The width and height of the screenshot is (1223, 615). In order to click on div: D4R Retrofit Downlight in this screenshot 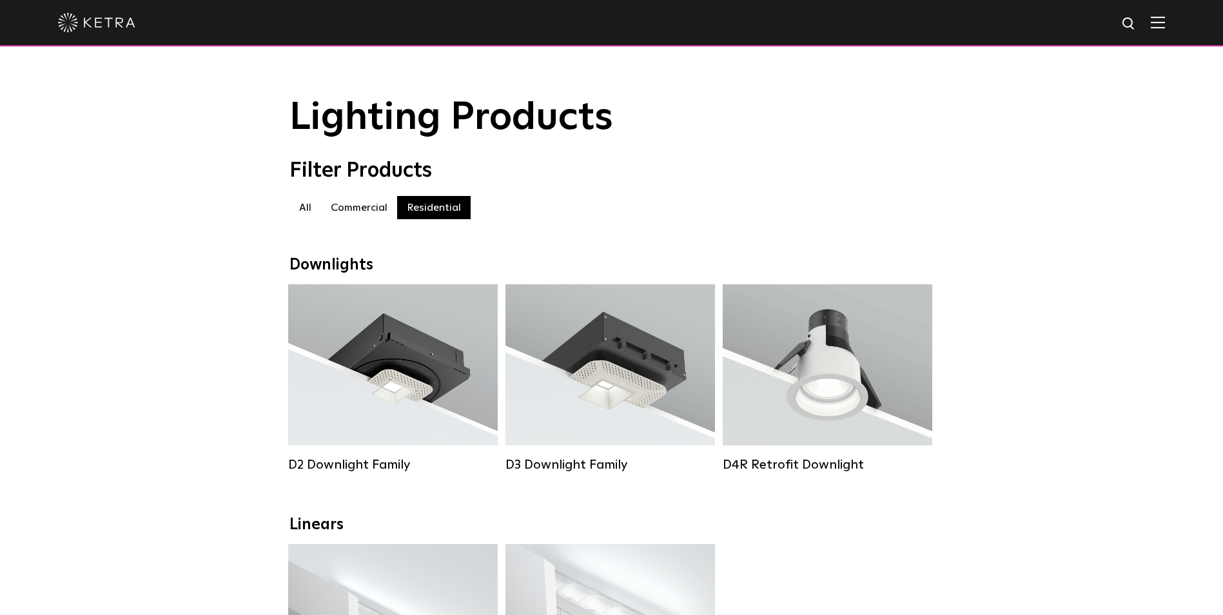, I will do `click(827, 465)`.